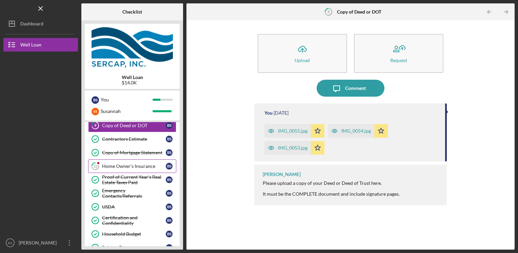  What do you see at coordinates (351, 88) in the screenshot?
I see `button: Comment` at bounding box center [351, 88].